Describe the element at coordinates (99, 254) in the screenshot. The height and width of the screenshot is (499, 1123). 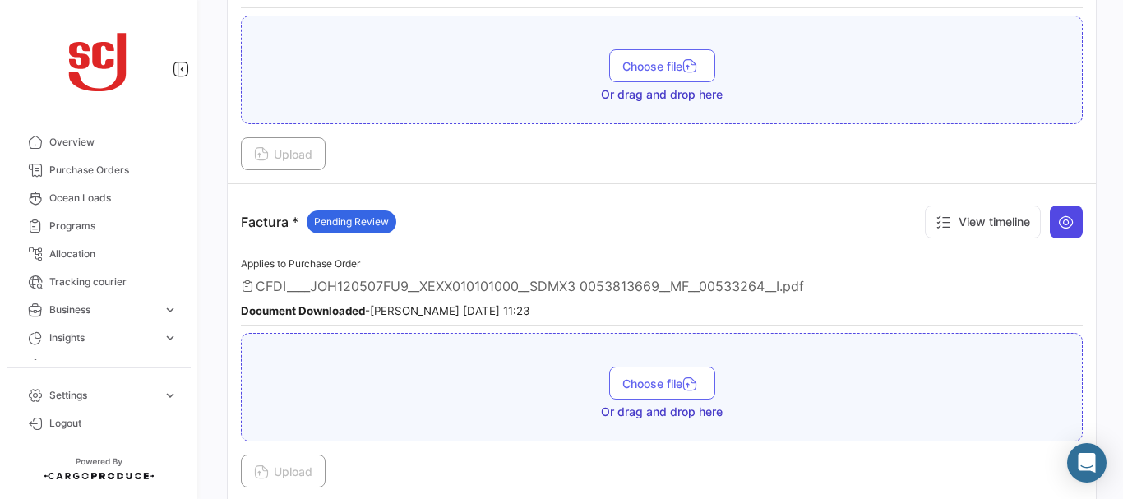
I see `a: Allocation` at that location.